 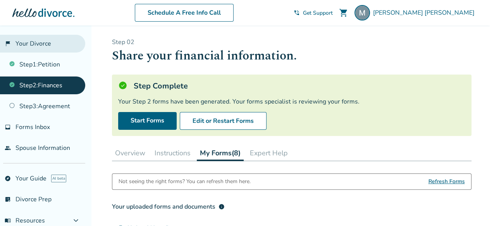 I want to click on span: shopping_cart, so click(x=343, y=13).